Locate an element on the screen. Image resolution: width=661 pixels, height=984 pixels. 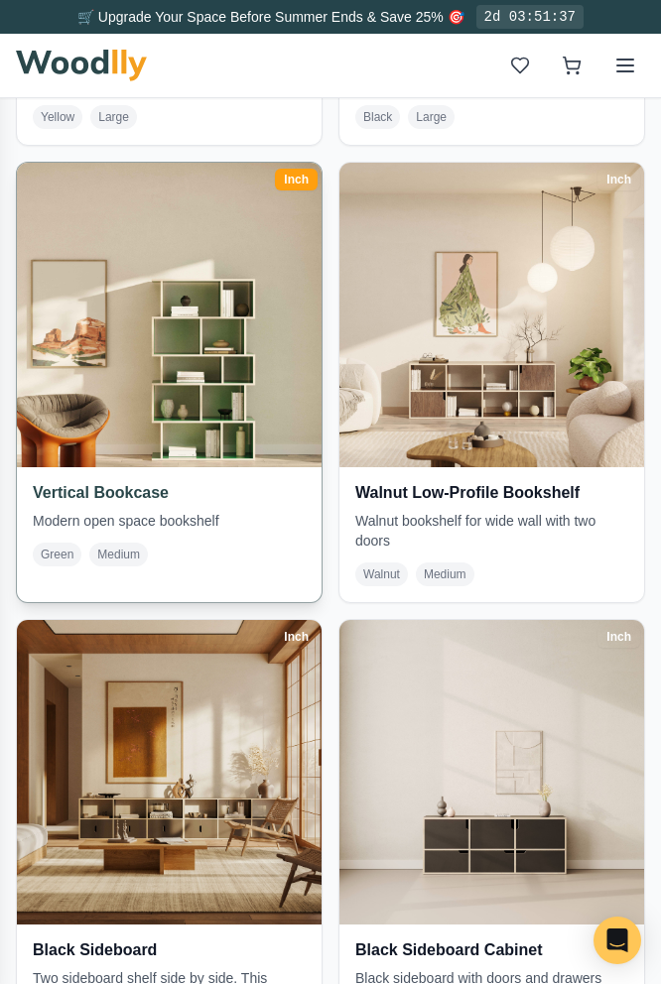
img: Vertical Bookcase is located at coordinates (169, 314).